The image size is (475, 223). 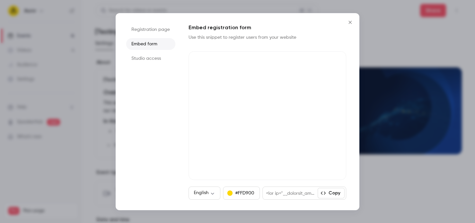 What do you see at coordinates (204, 193) in the screenshot?
I see `div: English` at bounding box center [204, 193].